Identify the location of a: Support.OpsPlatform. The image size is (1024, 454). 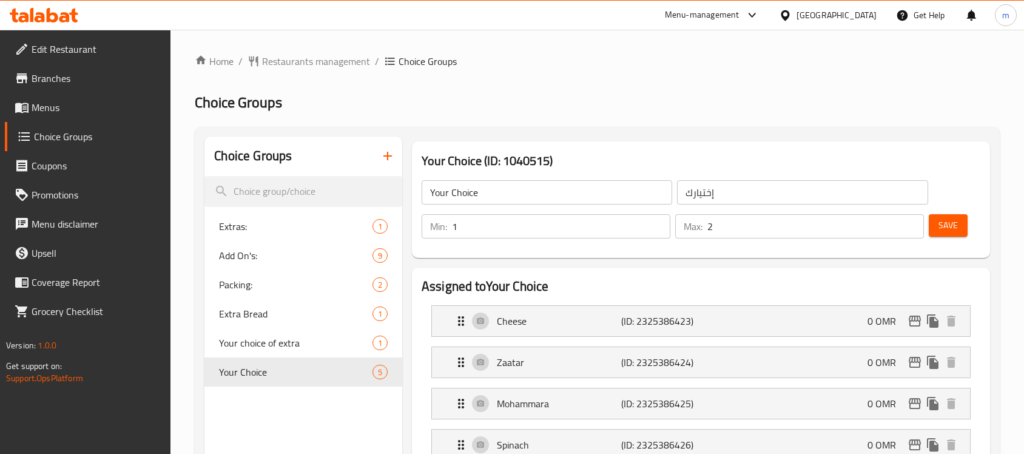
(44, 378).